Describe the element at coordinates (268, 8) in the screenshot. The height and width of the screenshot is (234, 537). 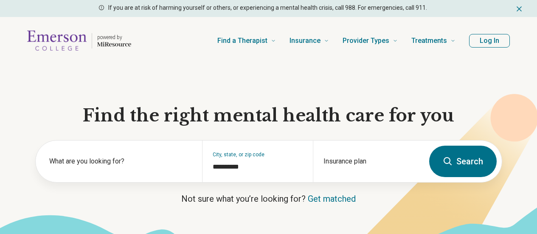
I see `p: If you are at risk of harming yourself or others, or experiencing a mental health crisis, call 98...` at that location.